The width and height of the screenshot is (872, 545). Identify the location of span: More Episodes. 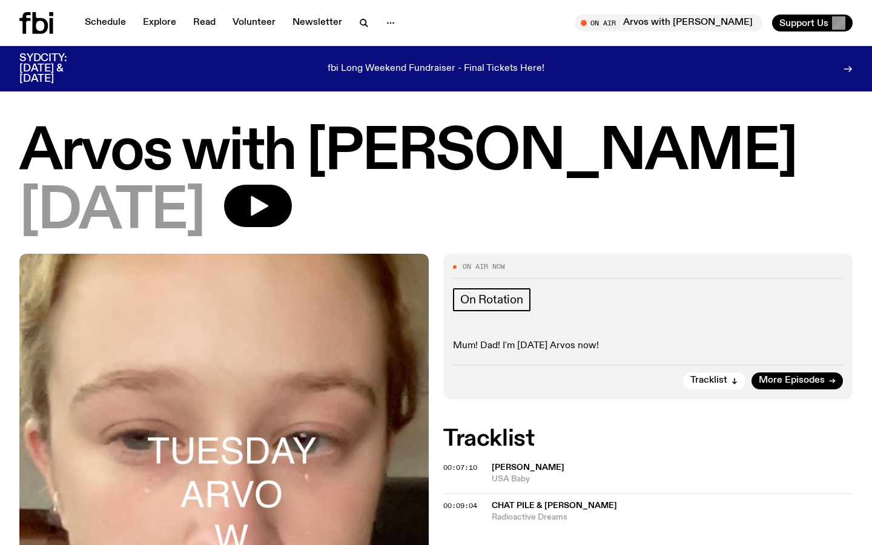
(791, 380).